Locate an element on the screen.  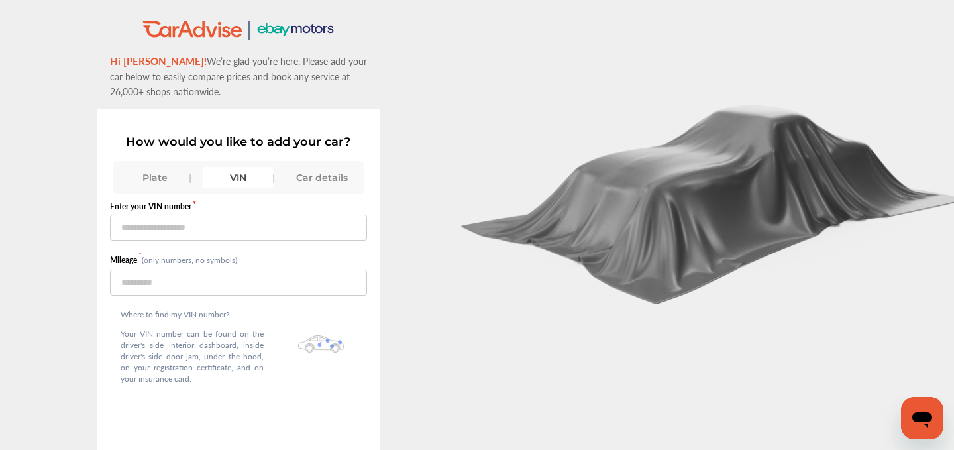
small: (only numbers, no symbols) is located at coordinates (189, 260).